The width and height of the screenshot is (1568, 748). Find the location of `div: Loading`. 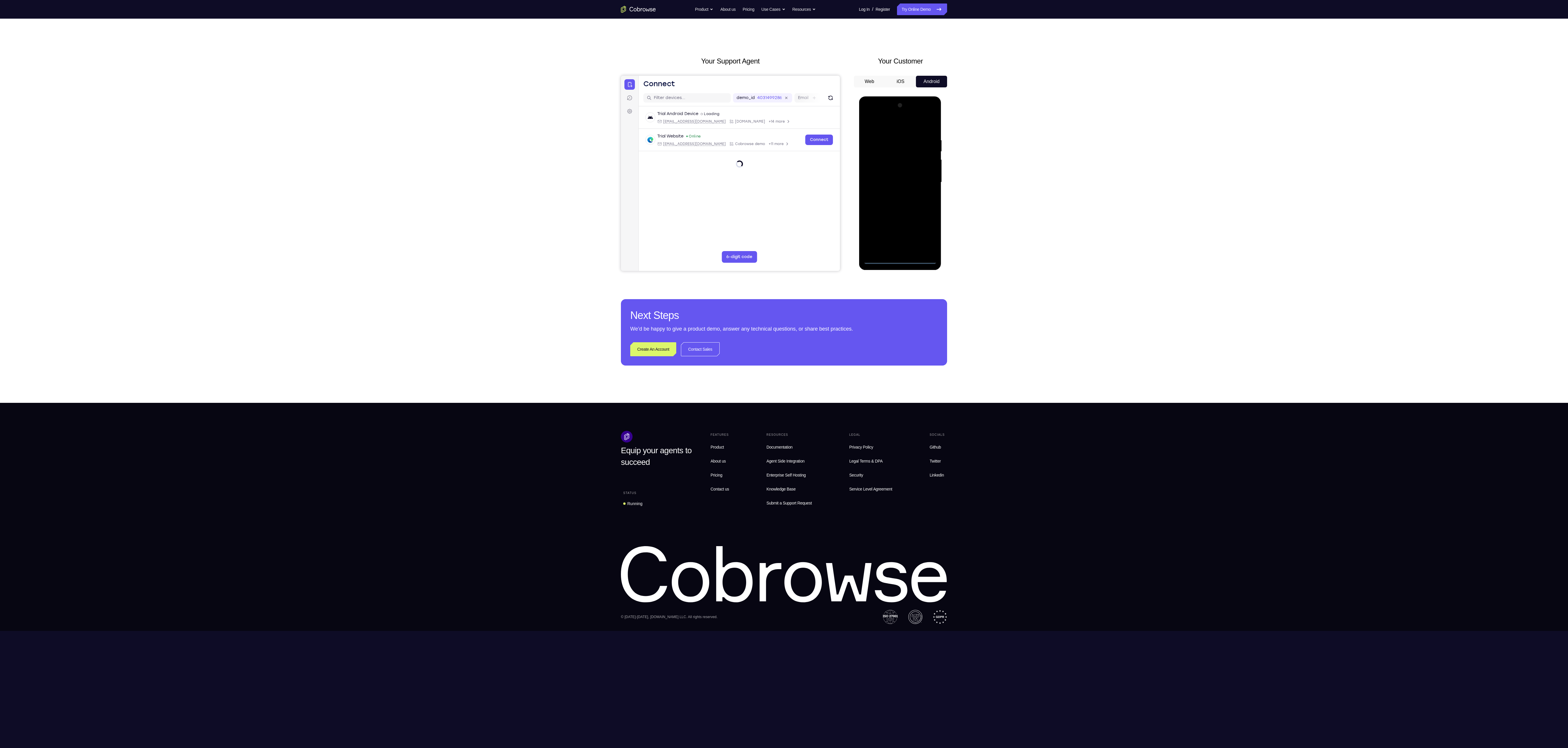

div: Loading is located at coordinates (89, 38).